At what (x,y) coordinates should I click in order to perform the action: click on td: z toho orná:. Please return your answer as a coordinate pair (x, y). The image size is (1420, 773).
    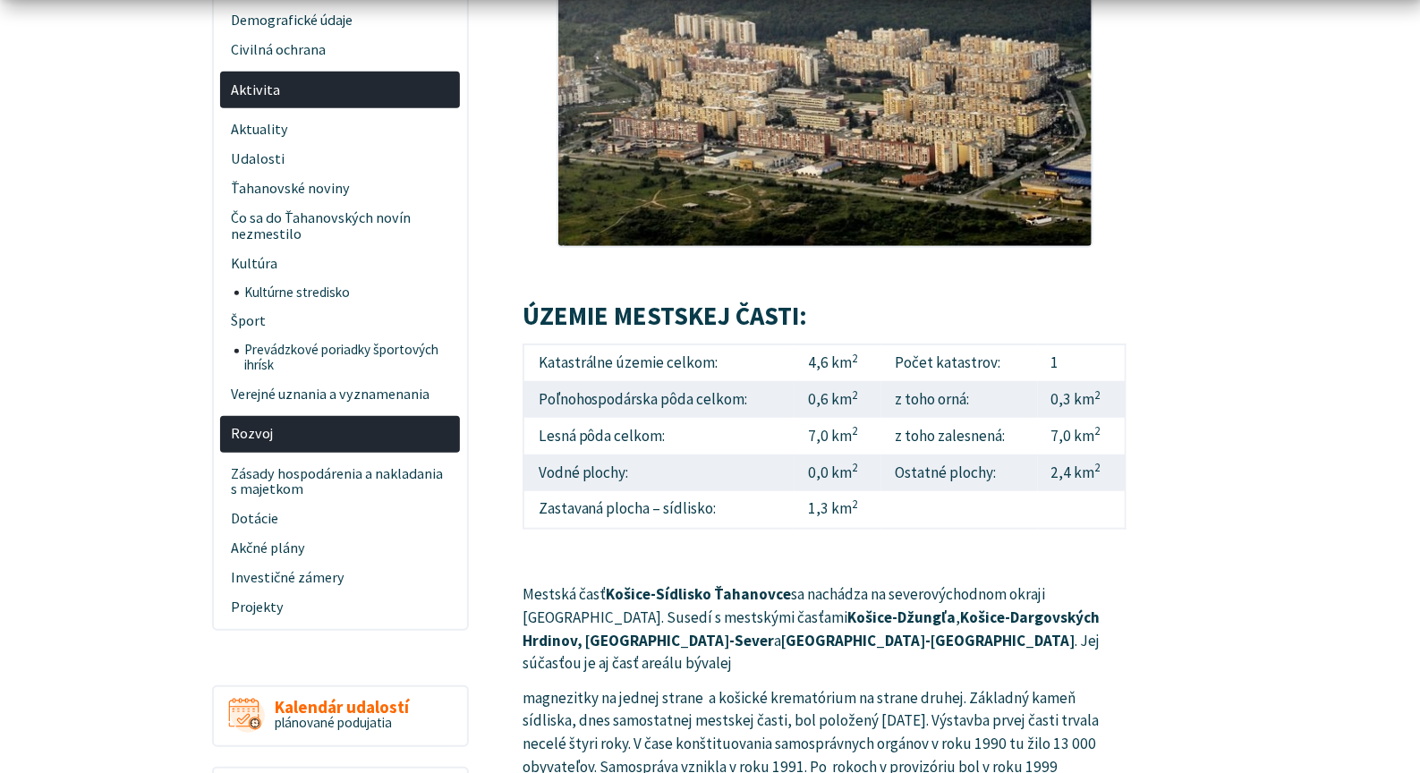
    Looking at the image, I should click on (959, 399).